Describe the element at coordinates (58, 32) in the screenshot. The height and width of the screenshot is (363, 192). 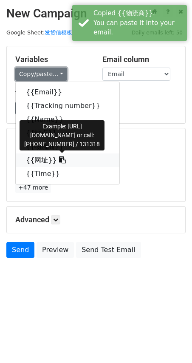
I see `a: 发货信模板` at that location.